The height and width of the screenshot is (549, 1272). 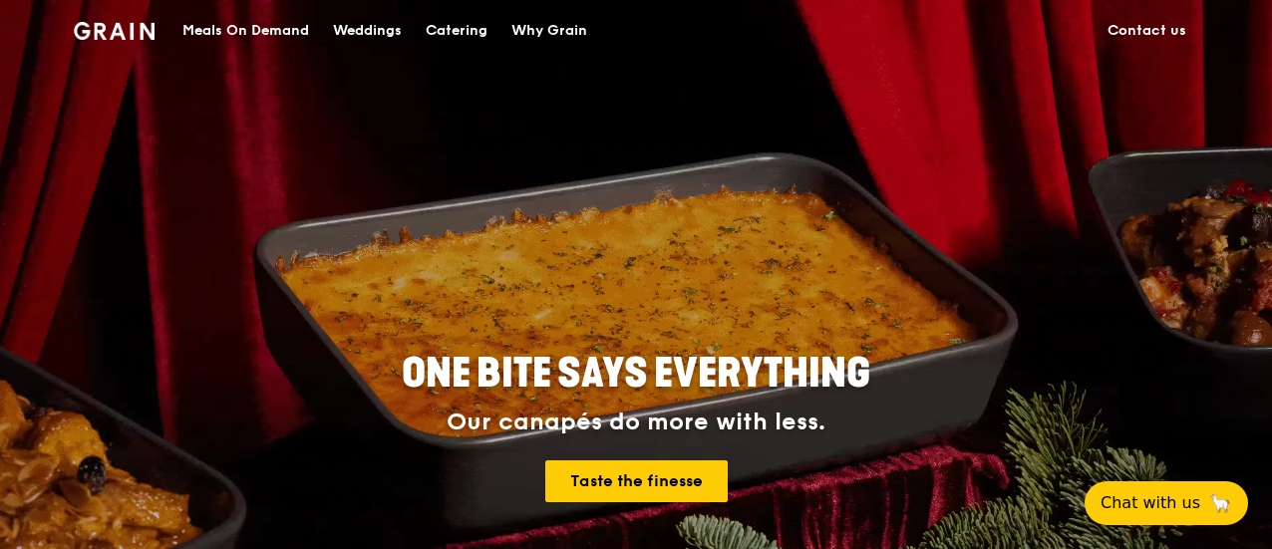 I want to click on a: Weddings, so click(x=367, y=31).